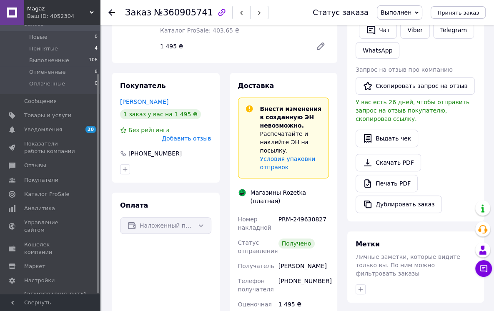 The height and width of the screenshot is (311, 494). I want to click on span: Аналитика, so click(40, 209).